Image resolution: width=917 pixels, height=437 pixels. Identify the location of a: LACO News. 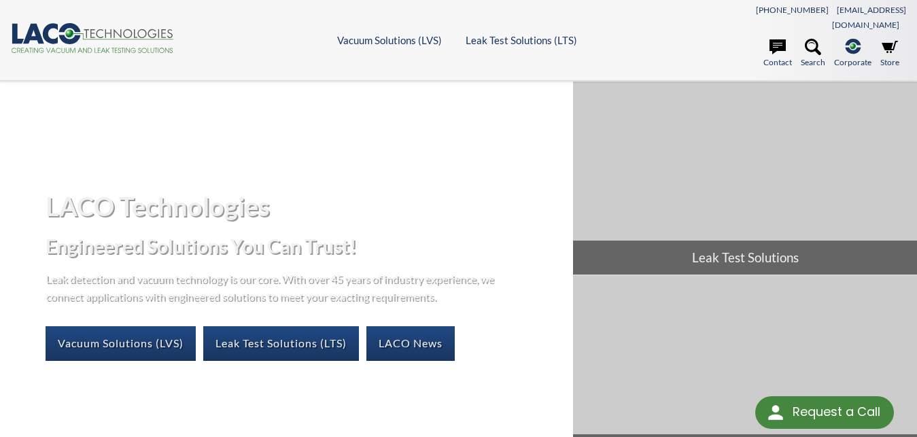
(410, 343).